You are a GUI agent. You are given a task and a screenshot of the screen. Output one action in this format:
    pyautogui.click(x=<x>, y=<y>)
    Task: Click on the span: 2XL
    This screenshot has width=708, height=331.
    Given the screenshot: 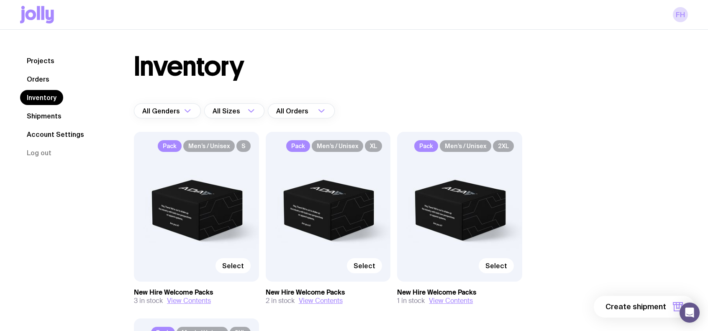 What is the action you would take?
    pyautogui.click(x=503, y=146)
    